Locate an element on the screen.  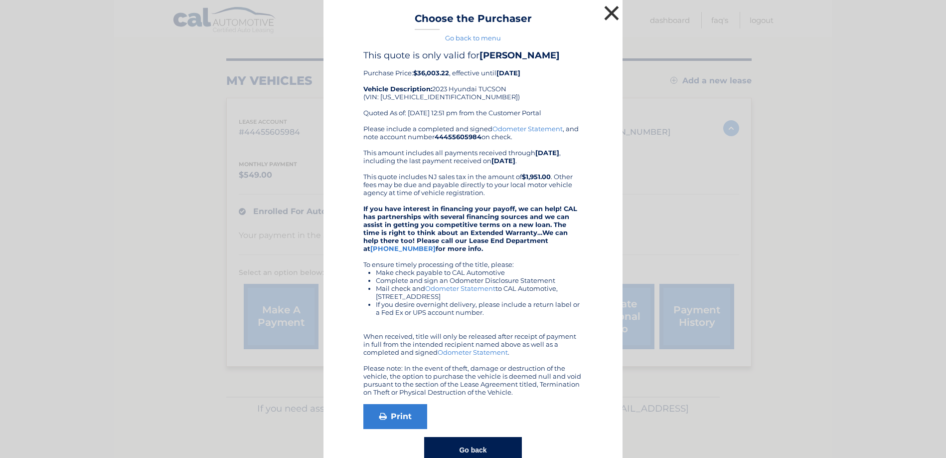
a: Go back to menu is located at coordinates (473, 38).